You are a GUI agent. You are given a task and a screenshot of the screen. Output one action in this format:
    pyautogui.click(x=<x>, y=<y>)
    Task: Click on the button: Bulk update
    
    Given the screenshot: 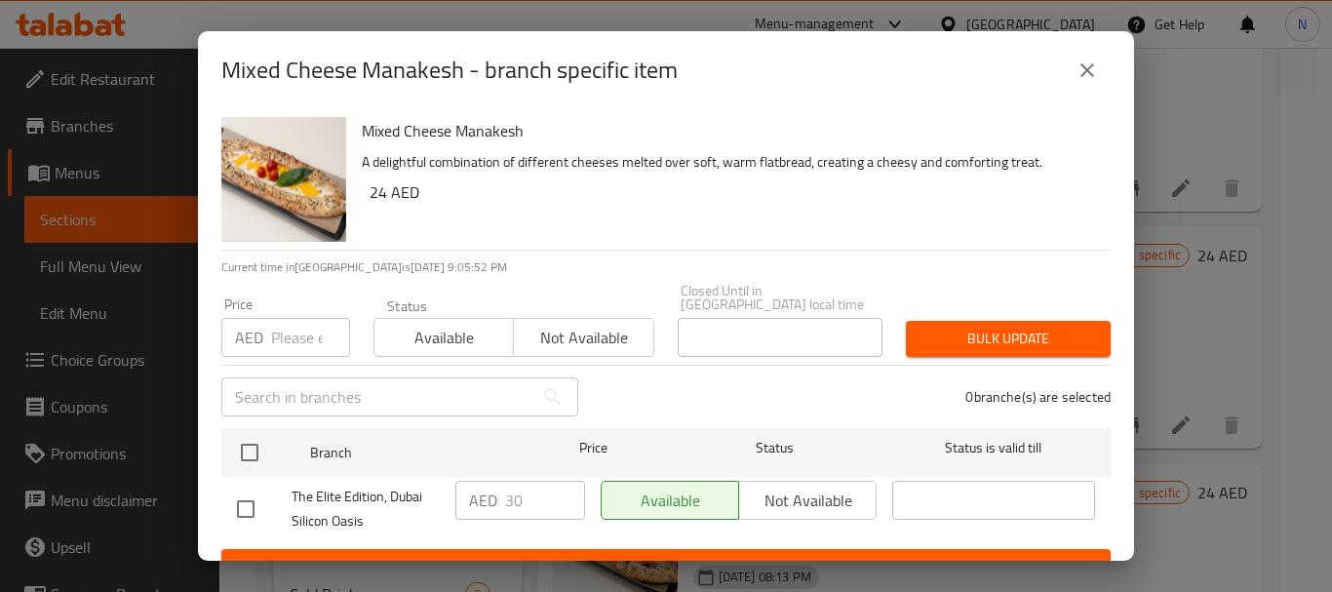 What is the action you would take?
    pyautogui.click(x=1008, y=338)
    